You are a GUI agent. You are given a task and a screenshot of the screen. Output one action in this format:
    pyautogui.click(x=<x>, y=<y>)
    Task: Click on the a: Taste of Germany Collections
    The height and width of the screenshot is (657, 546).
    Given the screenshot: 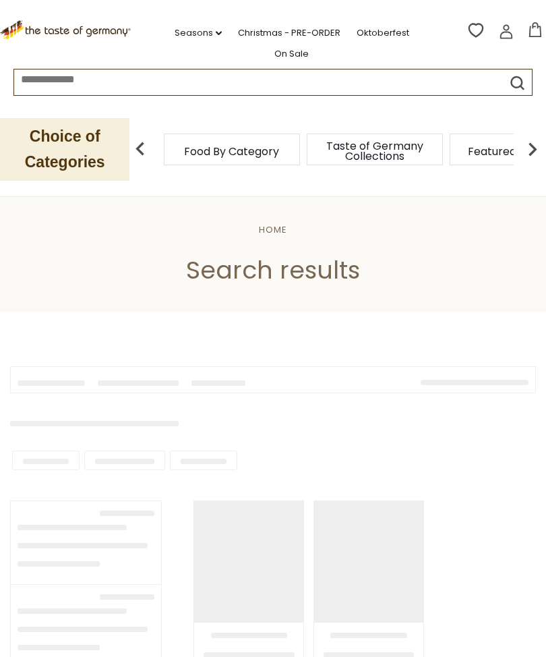 What is the action you would take?
    pyautogui.click(x=375, y=151)
    